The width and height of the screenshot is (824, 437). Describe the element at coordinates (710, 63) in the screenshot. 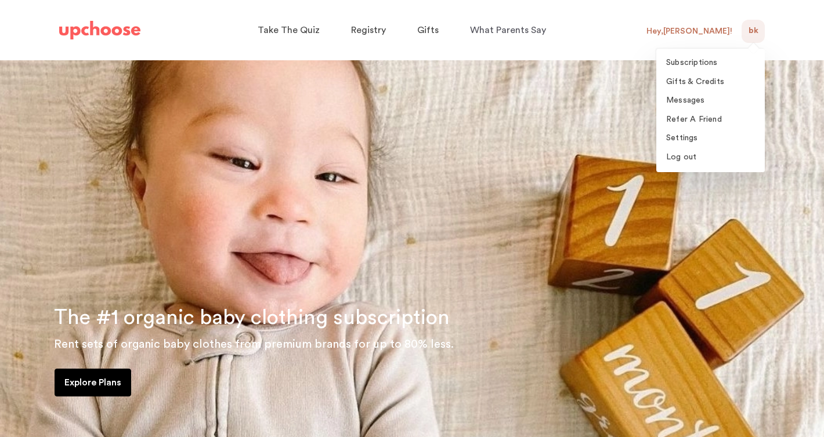

I see `a: Subscriptions` at that location.